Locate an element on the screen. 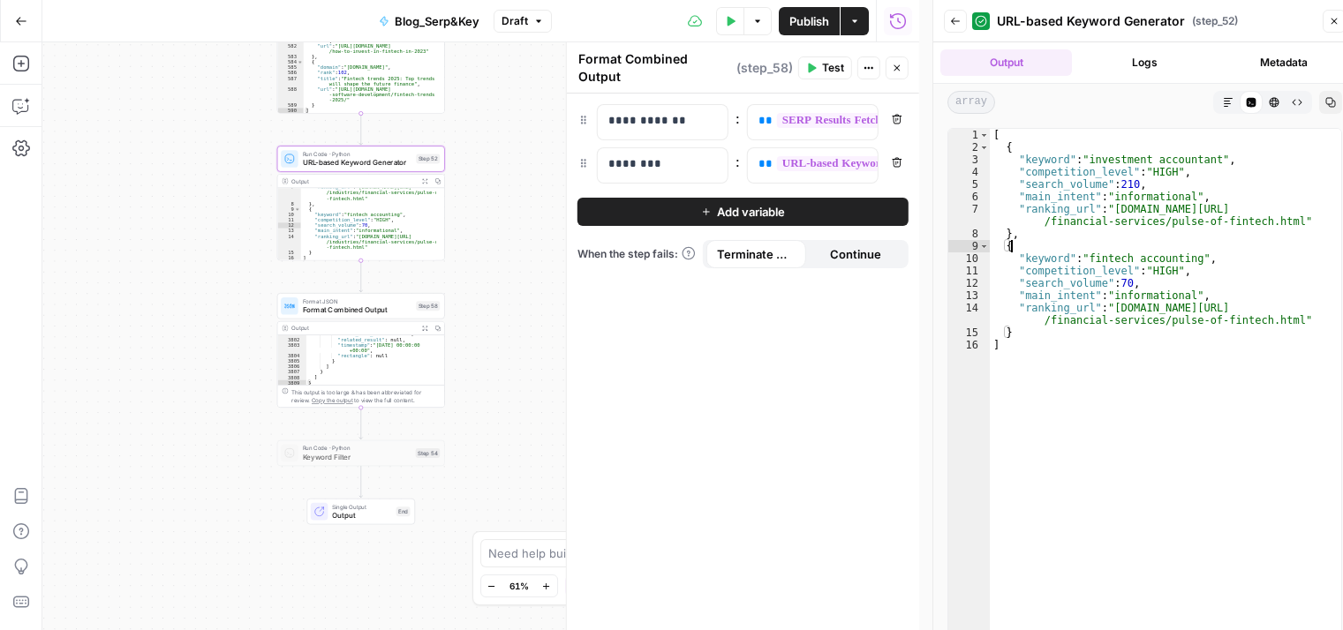 This screenshot has width=1343, height=630. div: Step 58 is located at coordinates (427, 306).